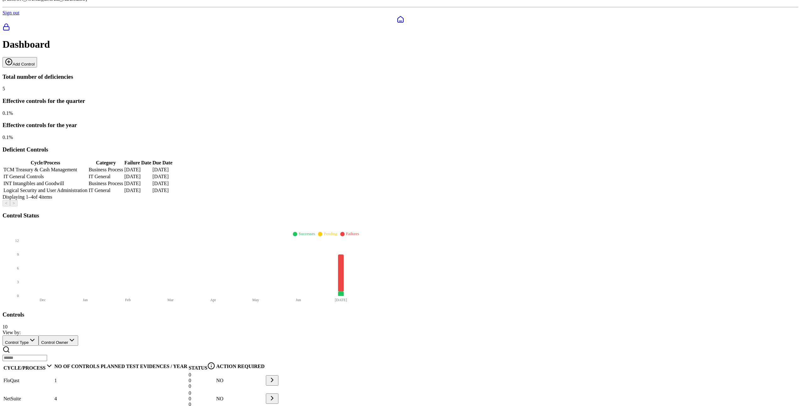  What do you see at coordinates (12, 332) in the screenshot?
I see `span: View by:` at bounding box center [12, 332].